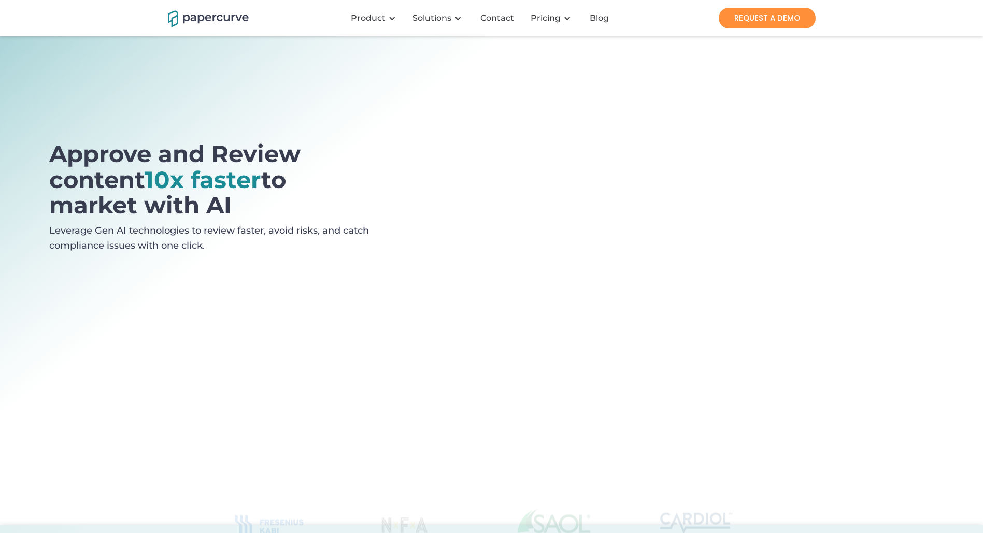  Describe the element at coordinates (222, 241) in the screenshot. I see `p: Leverage Gen AI technologies to review faster, avoid risks, and catch compliance issues with one ...` at that location.